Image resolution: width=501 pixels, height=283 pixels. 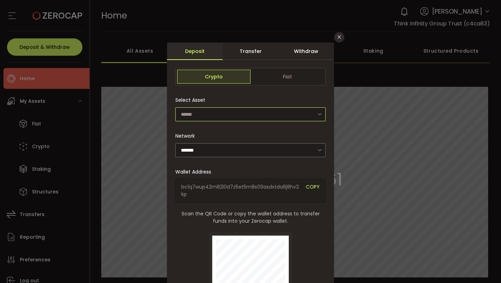 What do you see at coordinates (484, 266) in the screenshot?
I see `div: Chat Widget` at bounding box center [484, 266].